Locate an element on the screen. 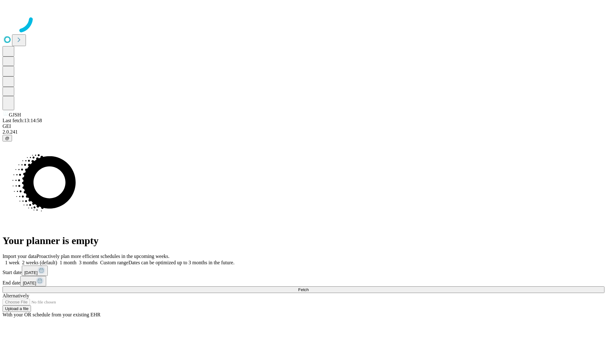 The height and width of the screenshot is (341, 607). span: 2 weeks (default) is located at coordinates (40, 263).